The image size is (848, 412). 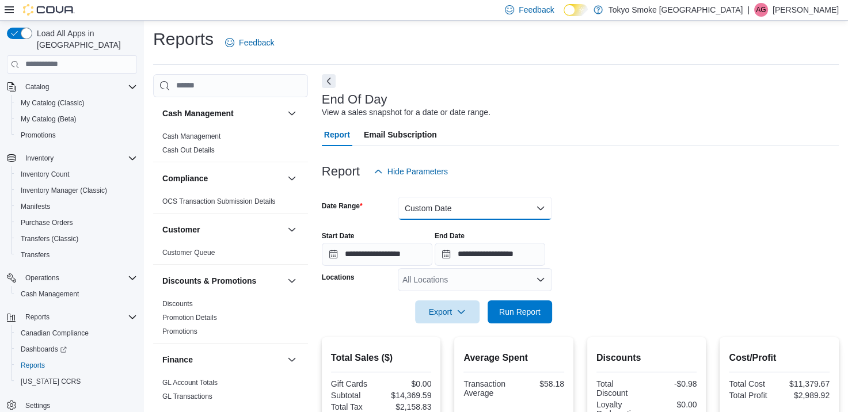 What do you see at coordinates (449, 236) in the screenshot?
I see `label: End Date` at bounding box center [449, 236].